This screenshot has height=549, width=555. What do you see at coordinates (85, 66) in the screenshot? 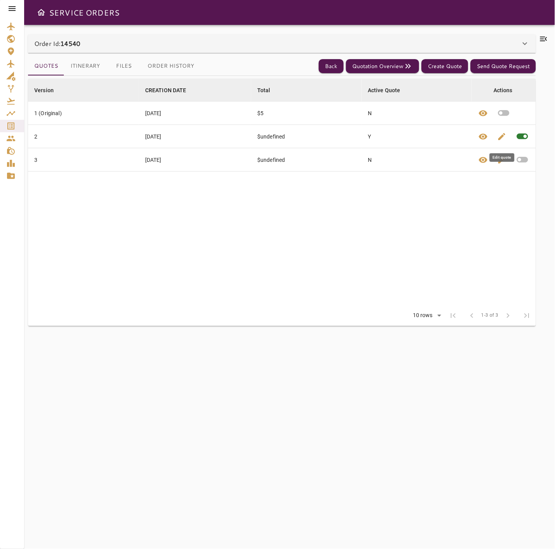
I see `button: Itinerary` at bounding box center [85, 66].